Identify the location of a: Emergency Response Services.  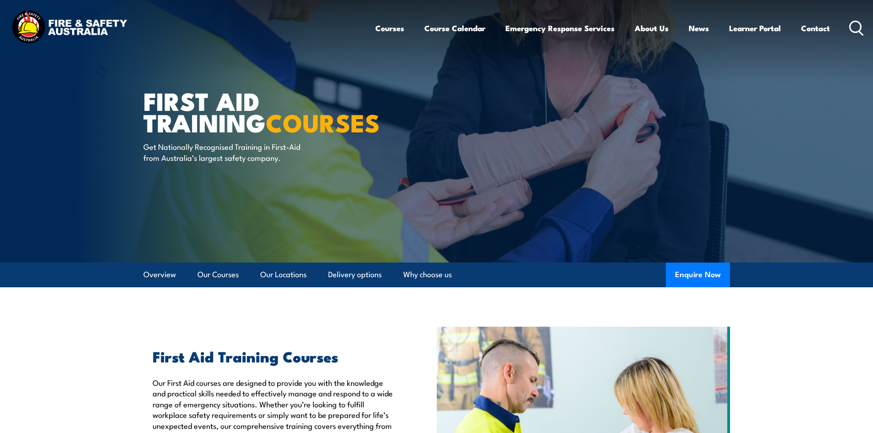
(560, 28).